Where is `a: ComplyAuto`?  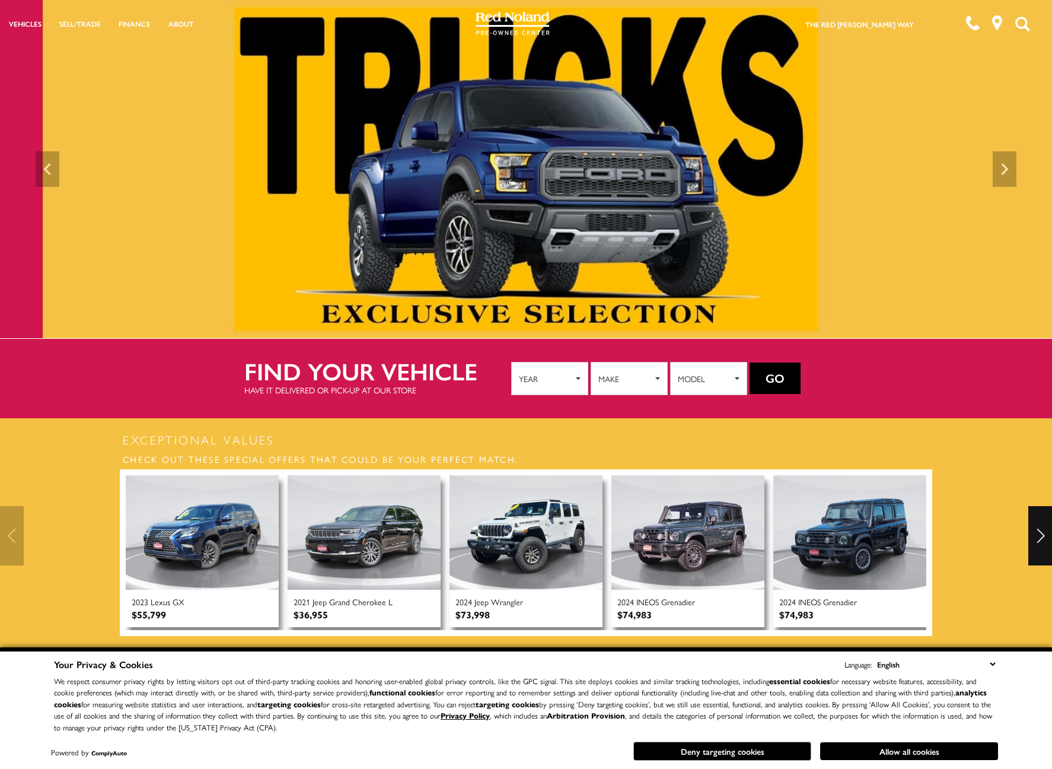
a: ComplyAuto is located at coordinates (109, 753).